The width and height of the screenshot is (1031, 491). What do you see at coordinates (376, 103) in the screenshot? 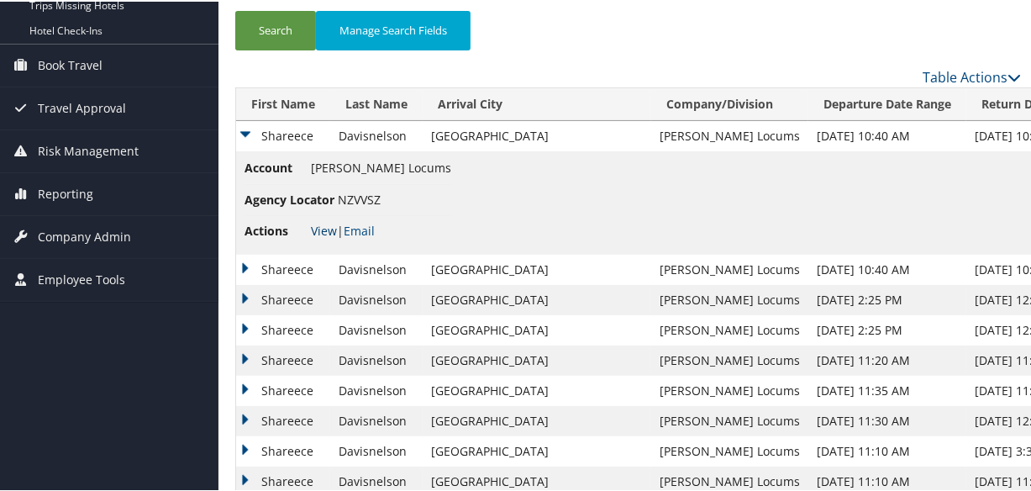
I see `th: Last Name: activate to sort column ascending` at bounding box center [376, 103].